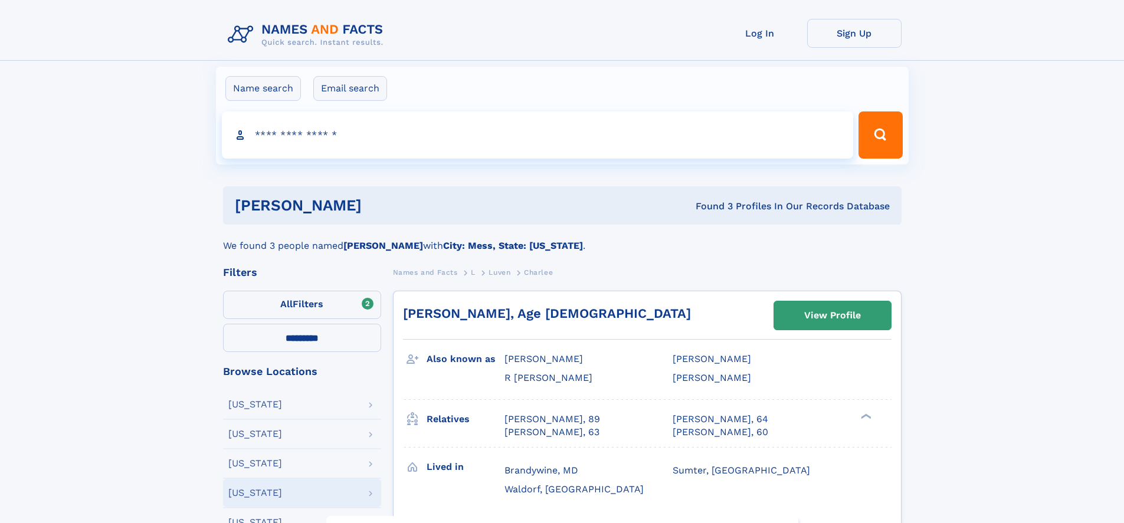 Image resolution: width=1124 pixels, height=523 pixels. I want to click on label: Email search, so click(350, 88).